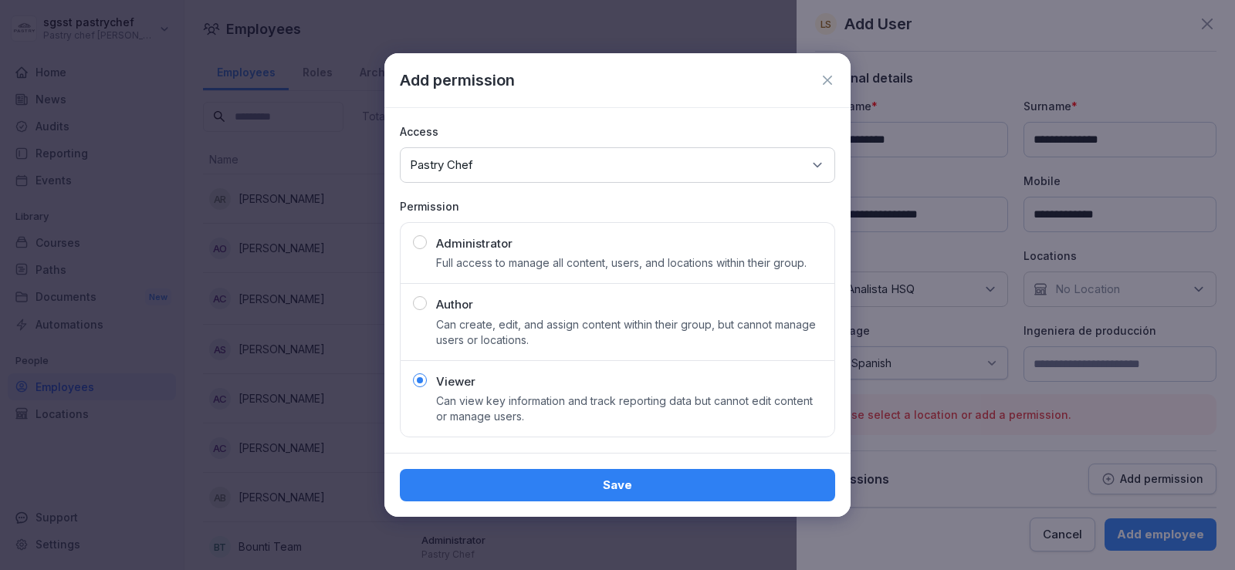  What do you see at coordinates (629, 409) in the screenshot?
I see `p: Can view key information and track reporting data but cannot edit content or manage users.` at bounding box center [629, 409].